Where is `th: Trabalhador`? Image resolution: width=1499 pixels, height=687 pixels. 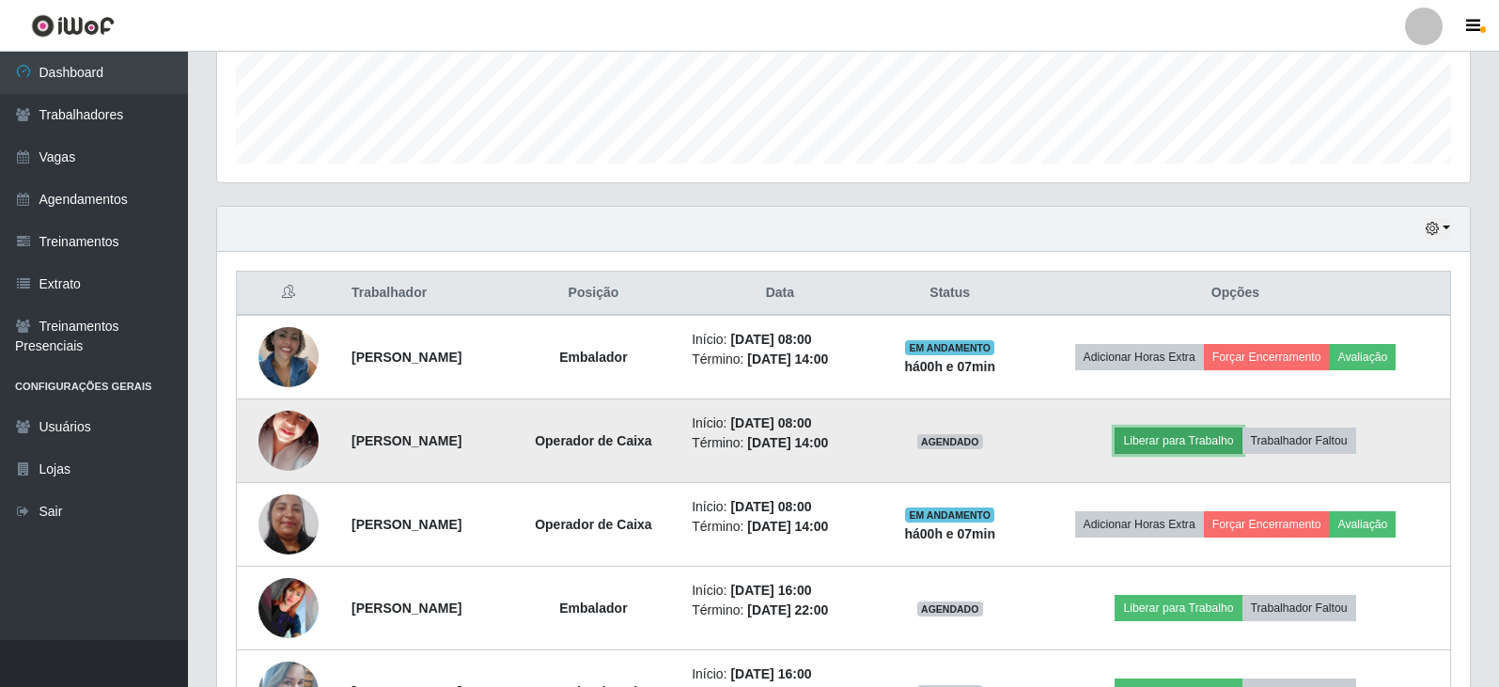
th: Trabalhador is located at coordinates (423, 293).